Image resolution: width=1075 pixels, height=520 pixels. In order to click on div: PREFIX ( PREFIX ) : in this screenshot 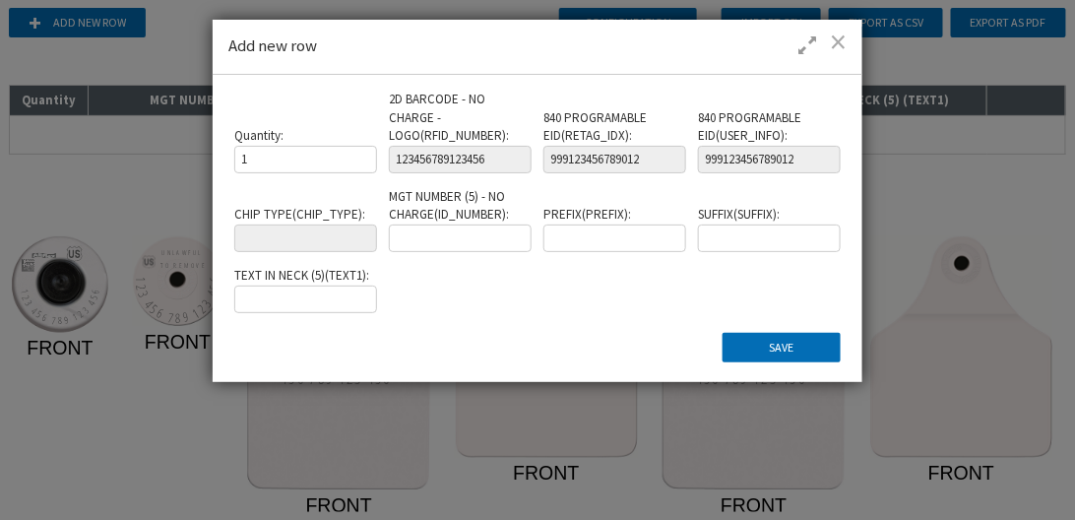, I will do `click(615, 228)`.